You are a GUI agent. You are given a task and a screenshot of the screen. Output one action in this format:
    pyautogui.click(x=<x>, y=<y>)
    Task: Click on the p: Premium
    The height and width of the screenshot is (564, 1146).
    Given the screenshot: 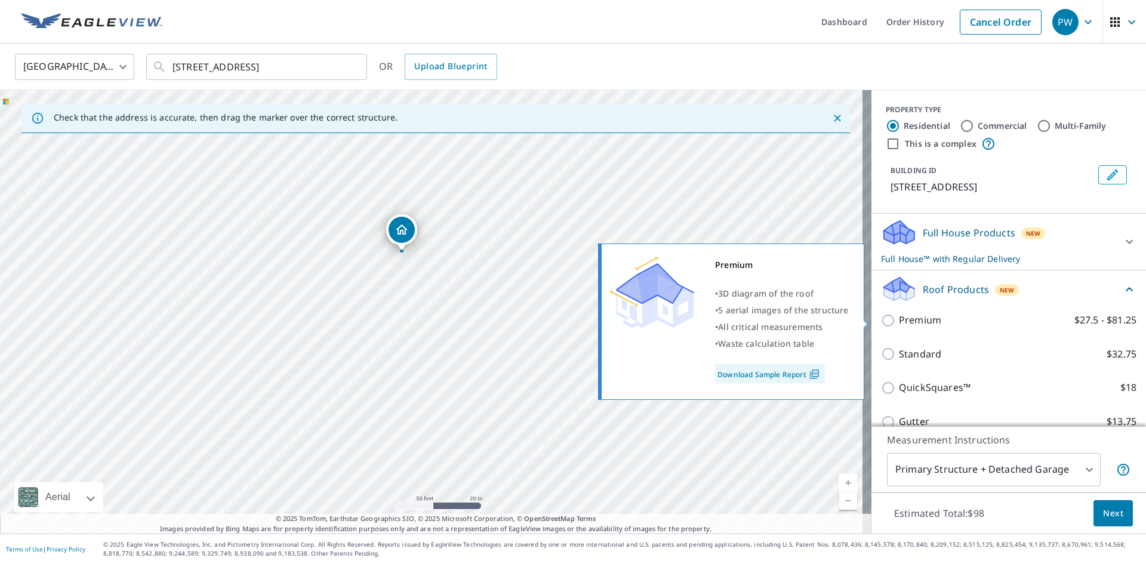 What is the action you would take?
    pyautogui.click(x=920, y=320)
    